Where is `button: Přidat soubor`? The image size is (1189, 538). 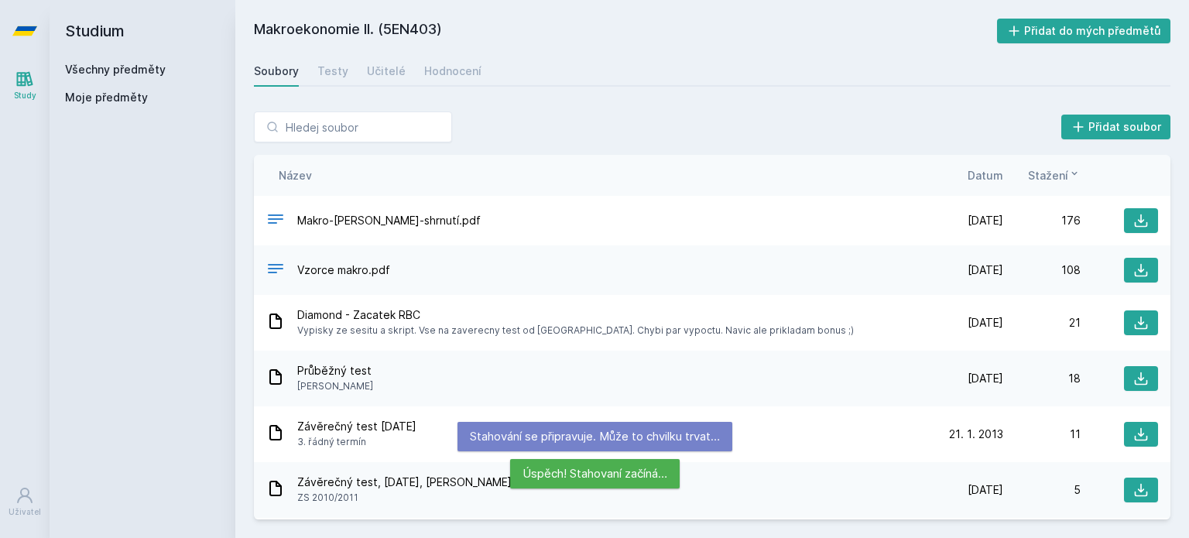 button: Přidat soubor is located at coordinates (1116, 127).